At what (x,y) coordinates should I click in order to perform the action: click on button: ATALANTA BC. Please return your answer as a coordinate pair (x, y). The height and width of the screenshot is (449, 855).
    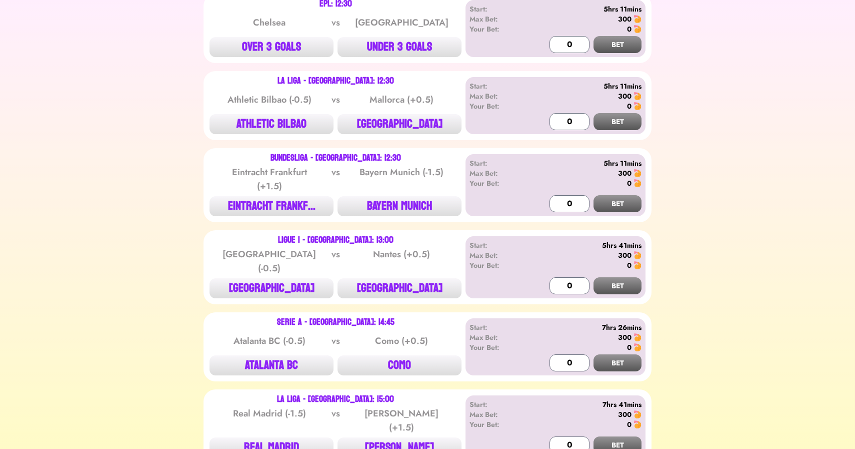
    Looking at the image, I should click on (272, 365).